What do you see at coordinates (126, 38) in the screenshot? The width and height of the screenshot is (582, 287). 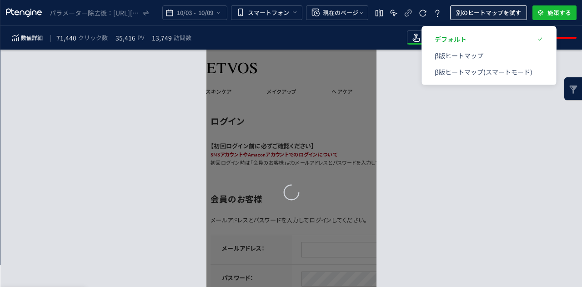 I see `span: 35,416` at bounding box center [126, 38].